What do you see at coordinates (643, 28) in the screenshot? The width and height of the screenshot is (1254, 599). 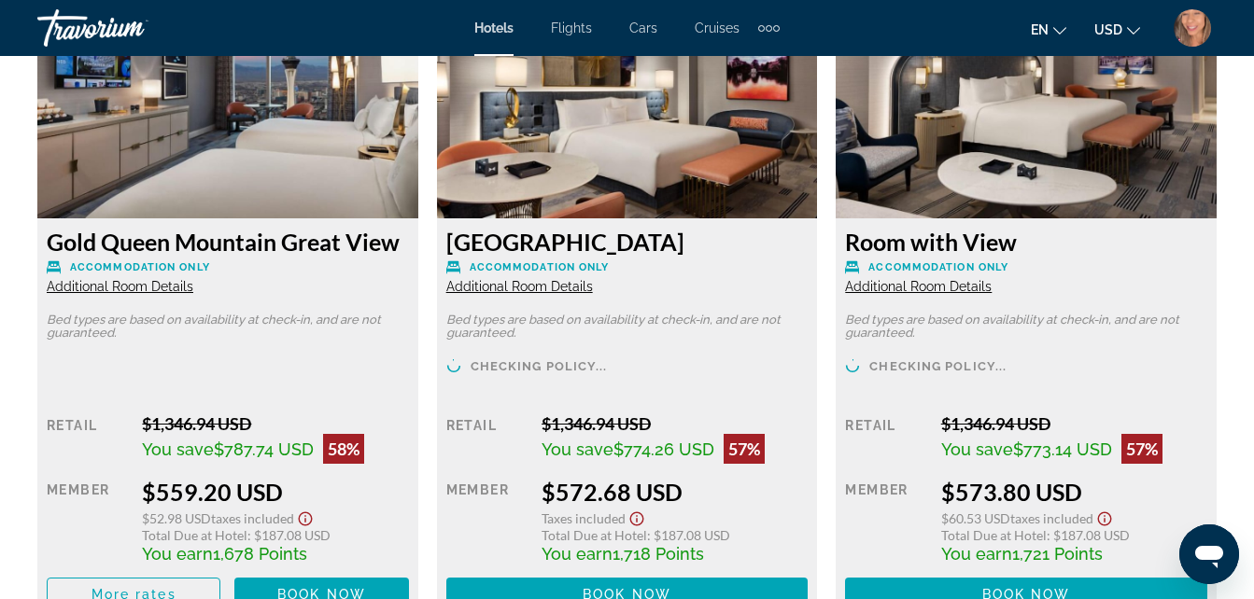 I see `a: Cars` at bounding box center [643, 28].